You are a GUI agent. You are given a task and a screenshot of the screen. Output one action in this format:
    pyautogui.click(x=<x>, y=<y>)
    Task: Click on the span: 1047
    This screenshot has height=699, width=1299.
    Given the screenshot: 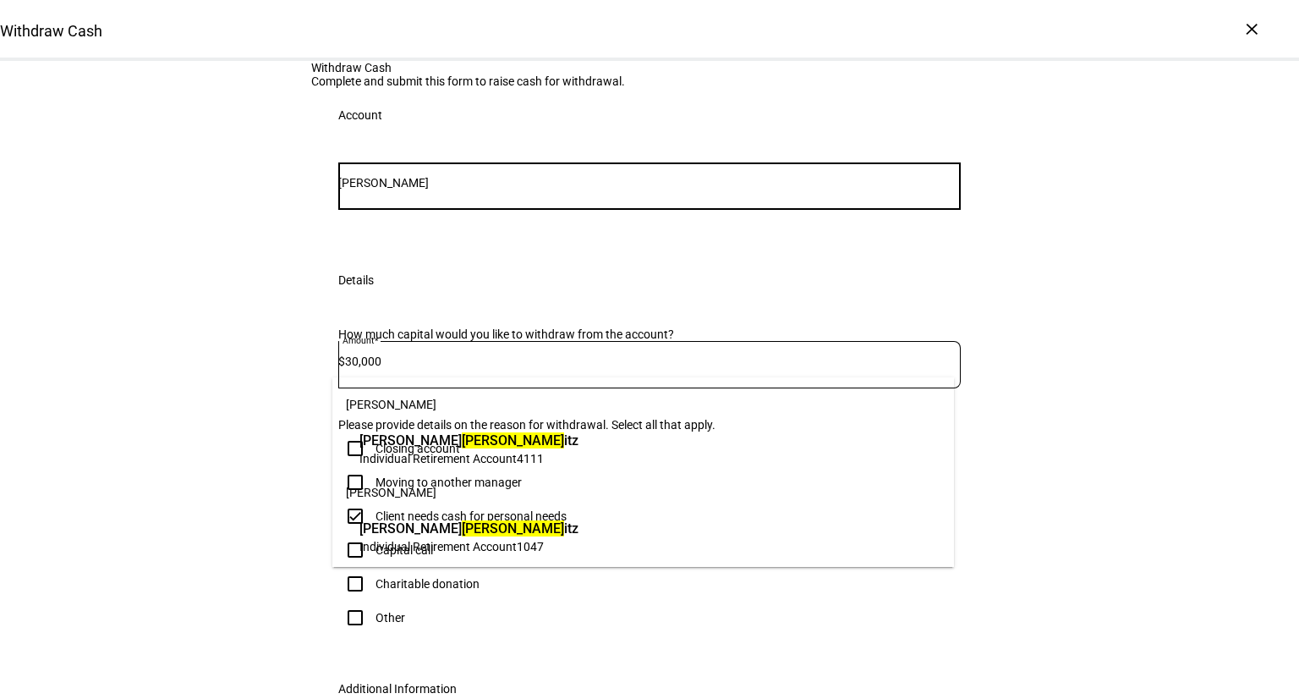 What is the action you would take?
    pyautogui.click(x=530, y=546)
    